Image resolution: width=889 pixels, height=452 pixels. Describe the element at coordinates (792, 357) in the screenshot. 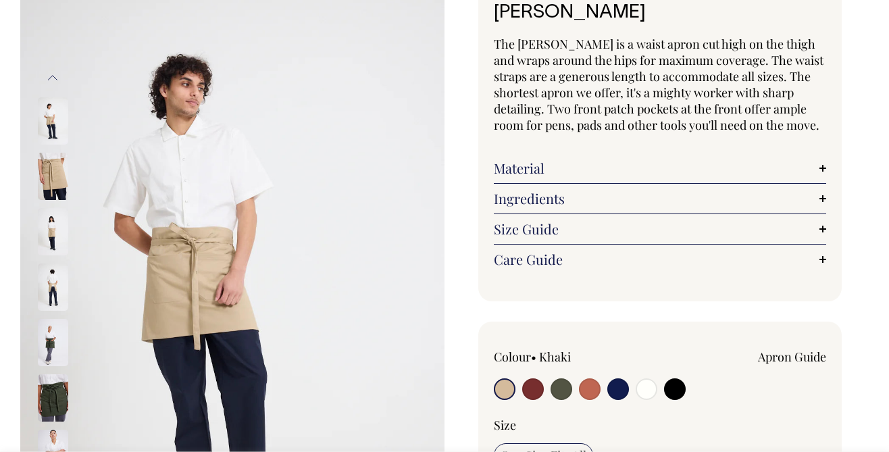

I see `a: Apron Guide` at that location.